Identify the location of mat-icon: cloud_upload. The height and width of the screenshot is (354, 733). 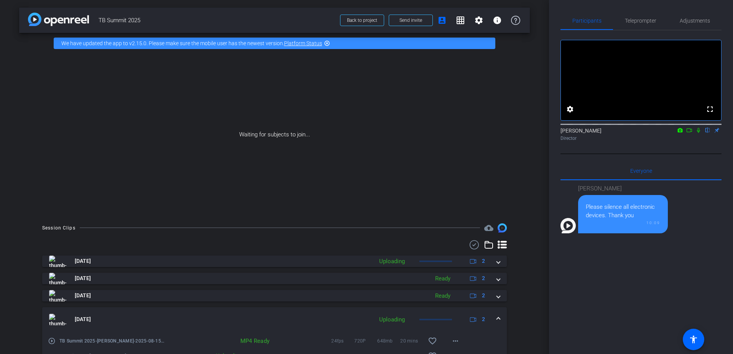
(489, 228).